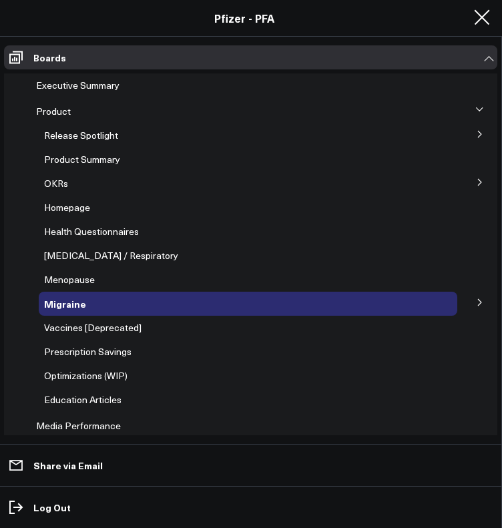  I want to click on a: OKRs, so click(56, 184).